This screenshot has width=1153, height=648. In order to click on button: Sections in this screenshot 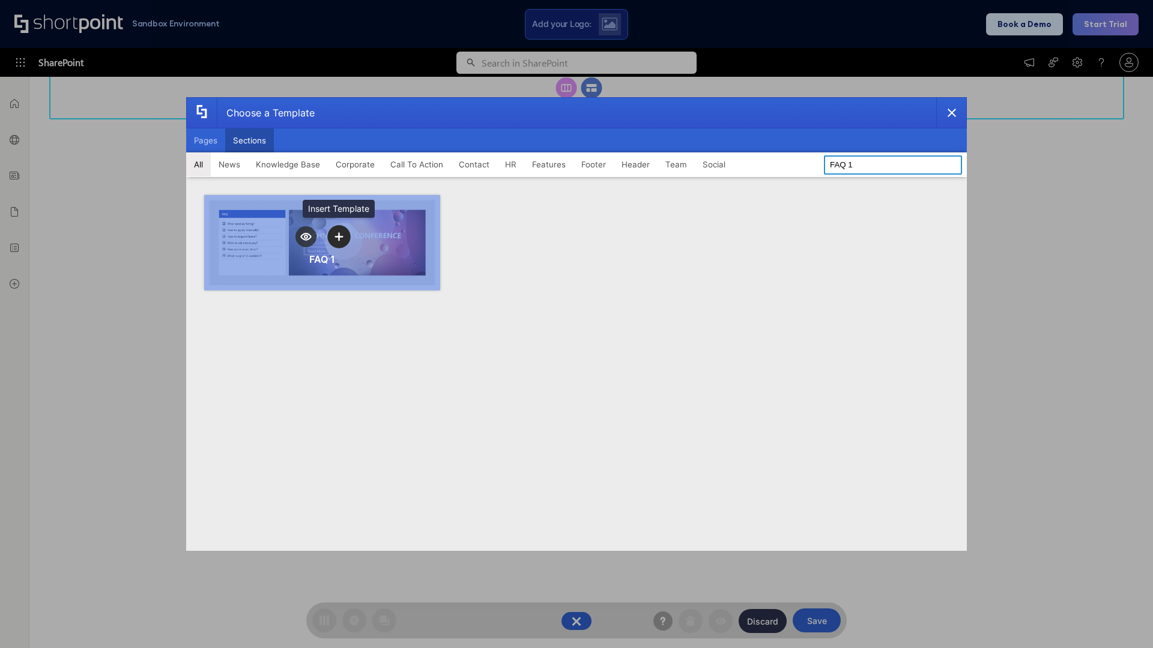, I will do `click(249, 140)`.